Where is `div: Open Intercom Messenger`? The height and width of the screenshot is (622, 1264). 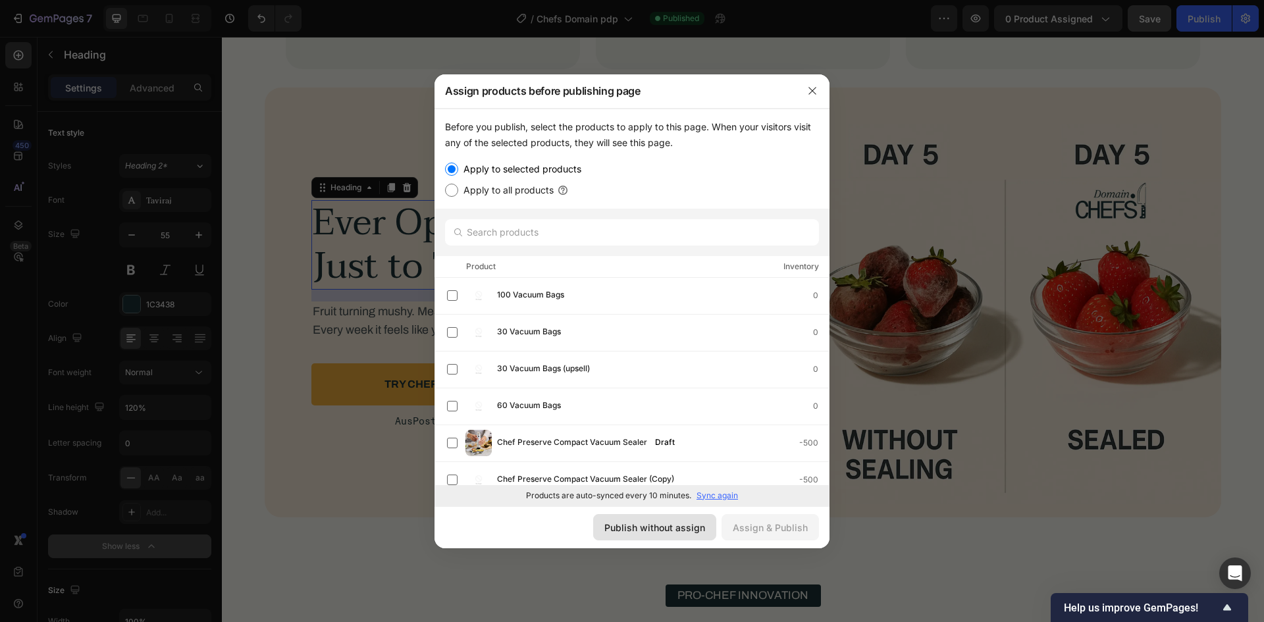
div: Open Intercom Messenger is located at coordinates (1235, 573).